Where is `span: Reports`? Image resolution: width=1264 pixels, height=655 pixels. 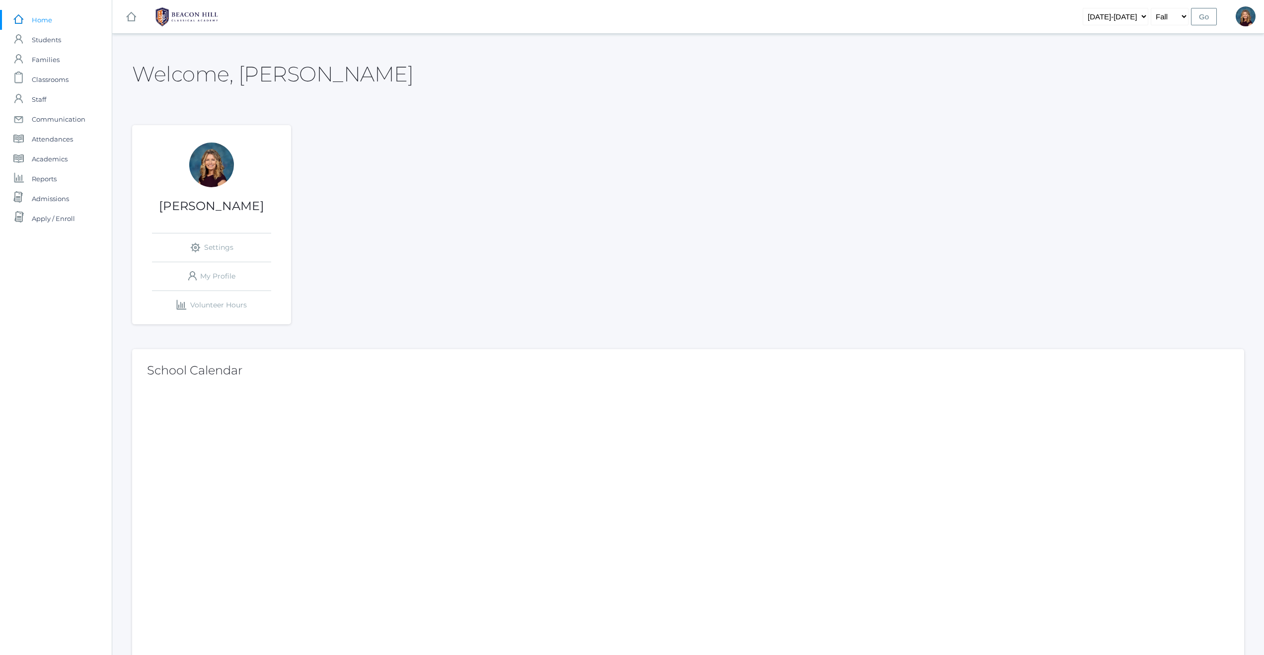 span: Reports is located at coordinates (44, 179).